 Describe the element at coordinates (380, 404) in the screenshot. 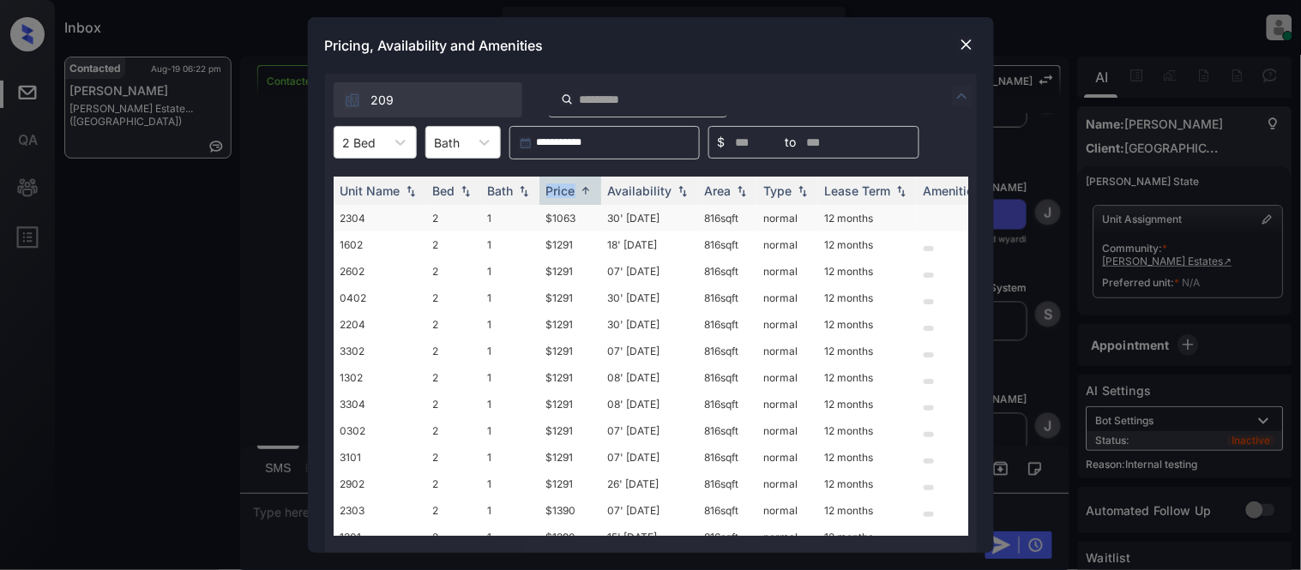

I see `td: 3304` at that location.